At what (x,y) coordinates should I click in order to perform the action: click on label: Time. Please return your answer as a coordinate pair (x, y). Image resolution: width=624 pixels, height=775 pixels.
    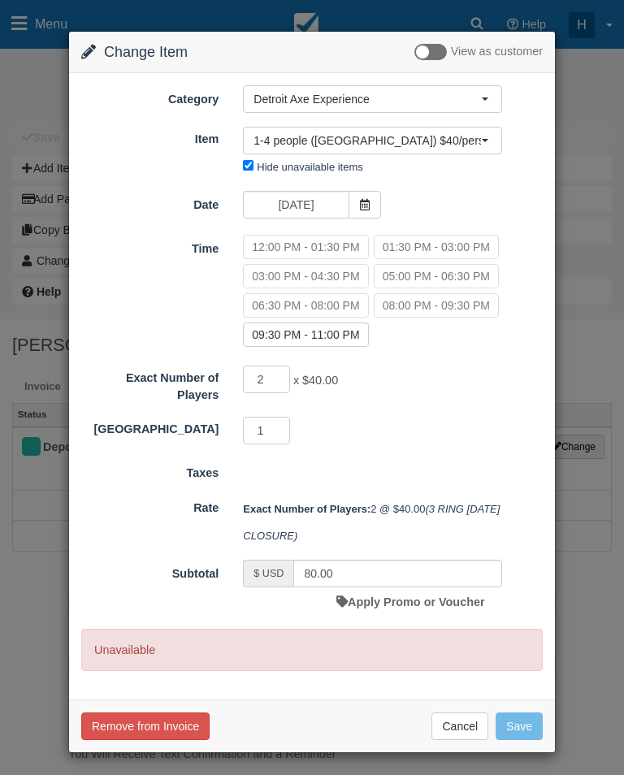
    Looking at the image, I should click on (150, 246).